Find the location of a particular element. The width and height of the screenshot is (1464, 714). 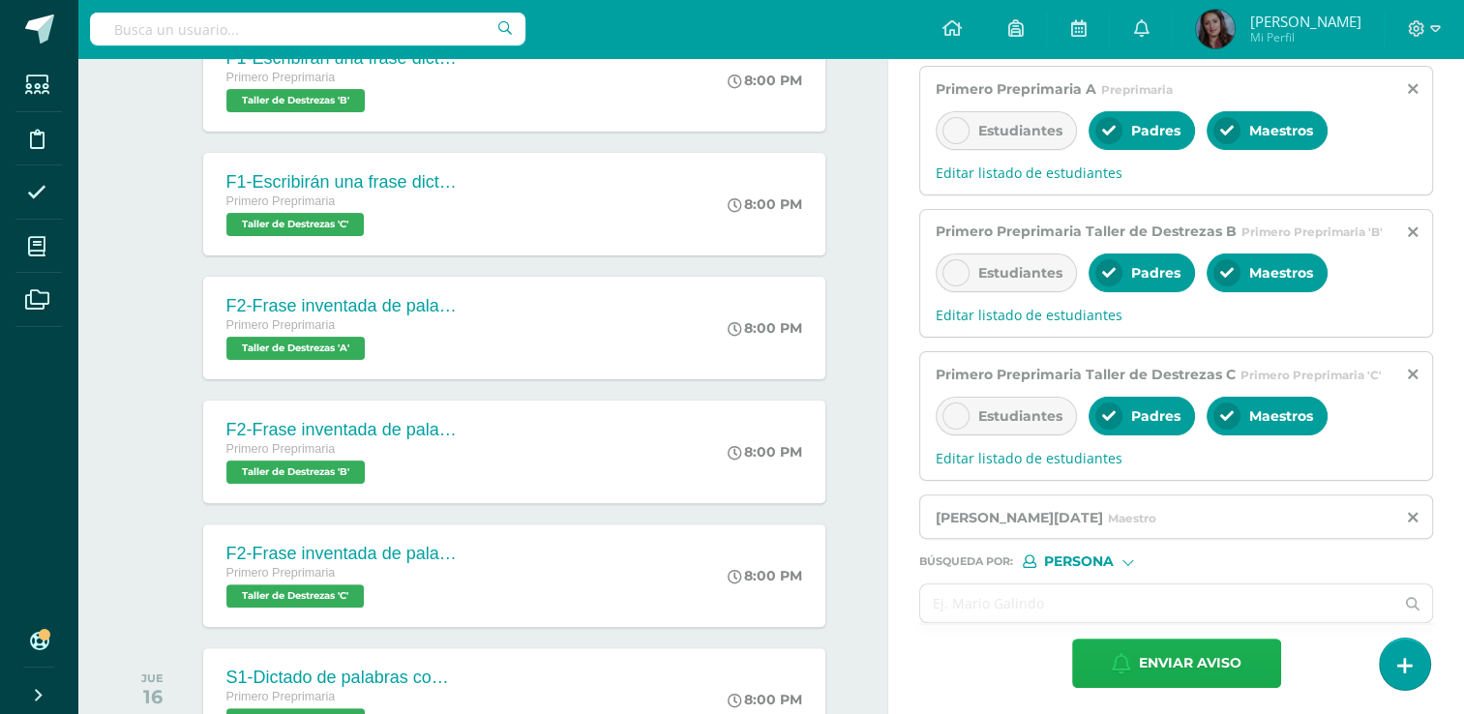

div: [object Object] is located at coordinates (1095, 561).